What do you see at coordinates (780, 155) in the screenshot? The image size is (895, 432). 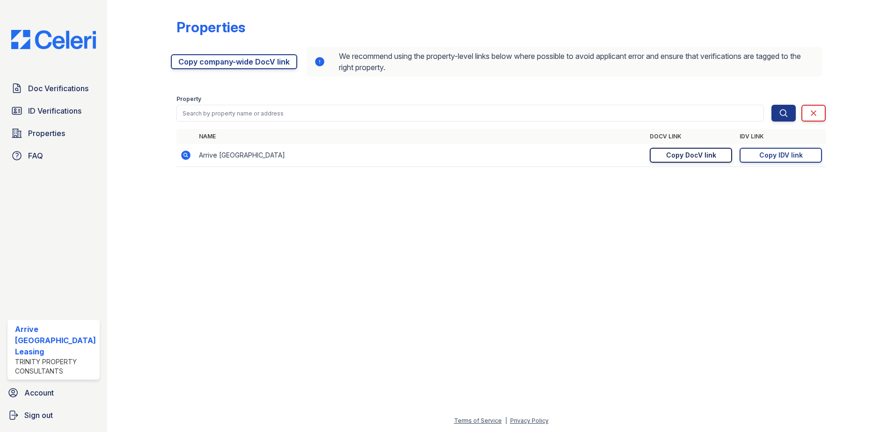 I see `a: Copy IDV link` at bounding box center [780, 155].